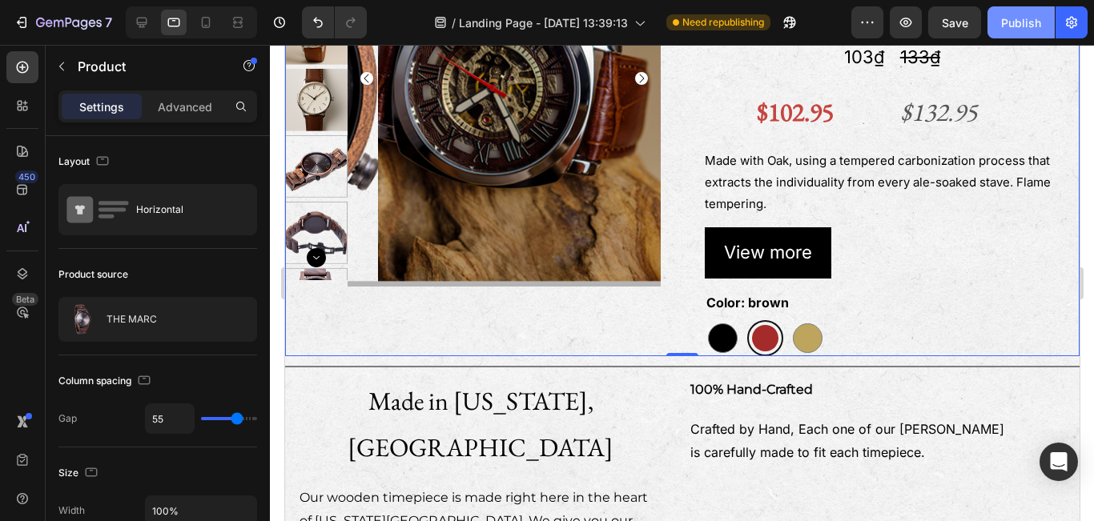 The width and height of the screenshot is (1094, 521). What do you see at coordinates (510, 68) in the screenshot?
I see `p: $102.95` at bounding box center [510, 68].